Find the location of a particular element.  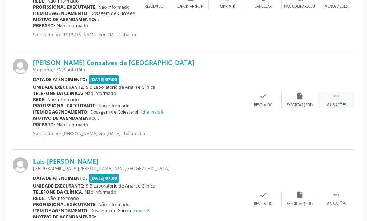

a: e mais 7 is located at coordinates (141, 13).